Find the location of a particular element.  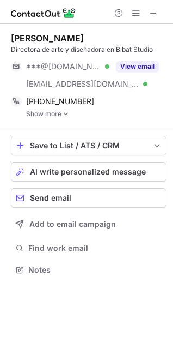

a: Show more is located at coordinates (97, 114).